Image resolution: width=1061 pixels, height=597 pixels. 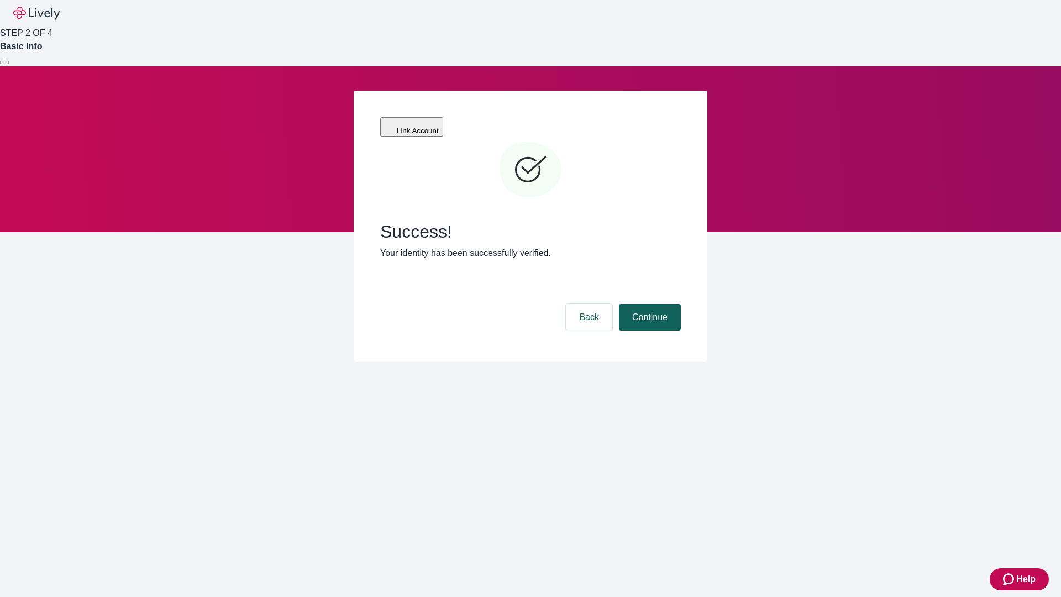 What do you see at coordinates (1010, 579) in the screenshot?
I see `svg: Zendesk support icon` at bounding box center [1010, 579].